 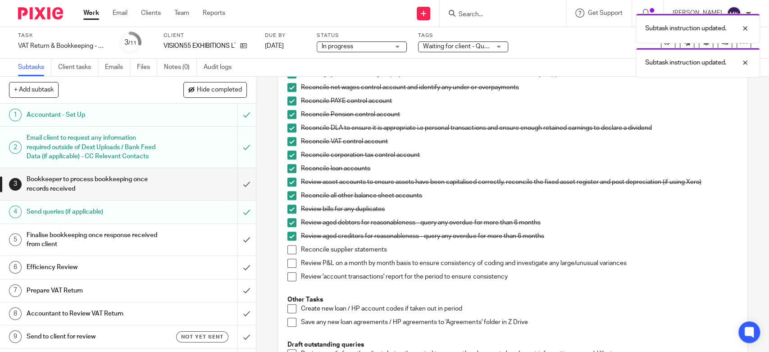 What do you see at coordinates (147, 67) in the screenshot?
I see `a: Files` at bounding box center [147, 67].